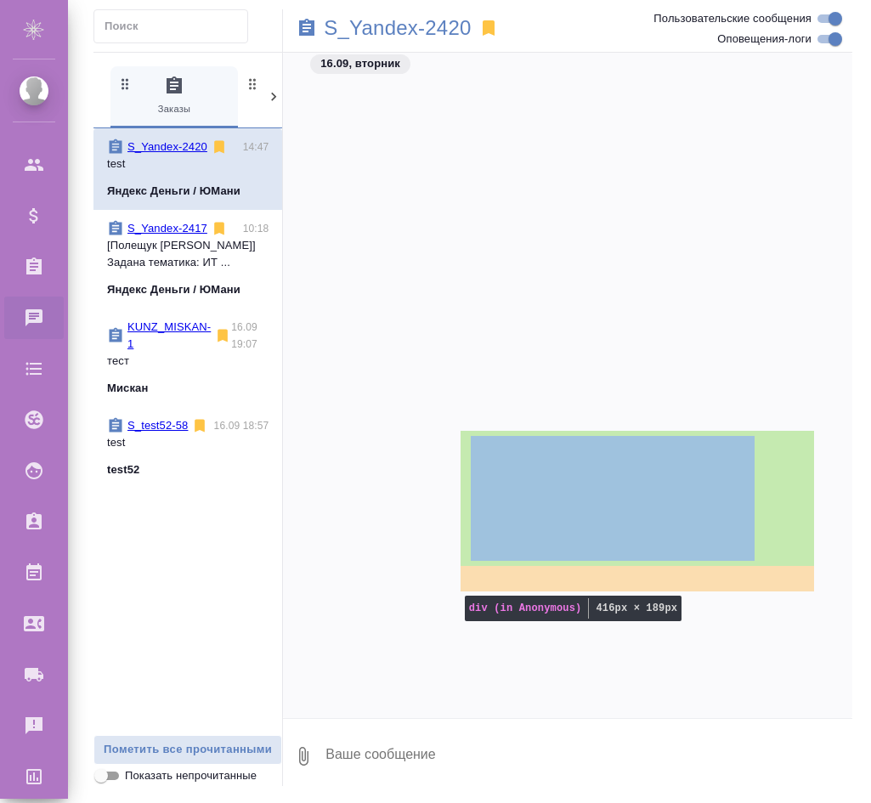  What do you see at coordinates (188, 750) in the screenshot?
I see `span: Пометить все прочитанными` at bounding box center [188, 750].